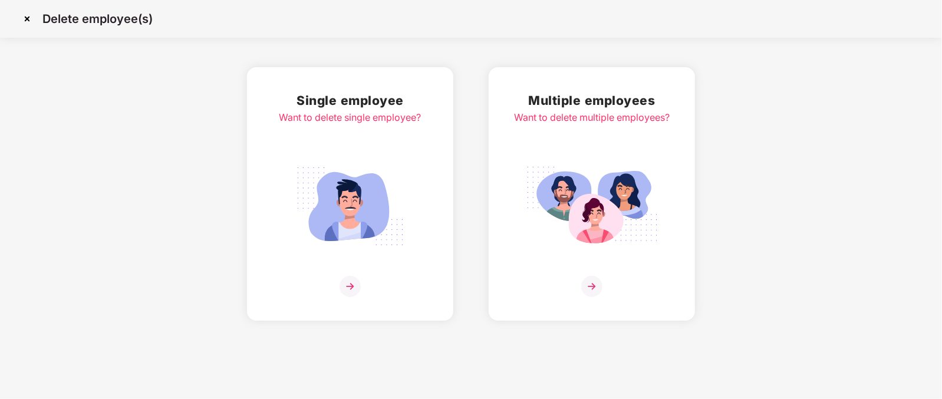 Image resolution: width=942 pixels, height=399 pixels. Describe the element at coordinates (592, 117) in the screenshot. I see `div: Want to delete multiple employees?` at that location.